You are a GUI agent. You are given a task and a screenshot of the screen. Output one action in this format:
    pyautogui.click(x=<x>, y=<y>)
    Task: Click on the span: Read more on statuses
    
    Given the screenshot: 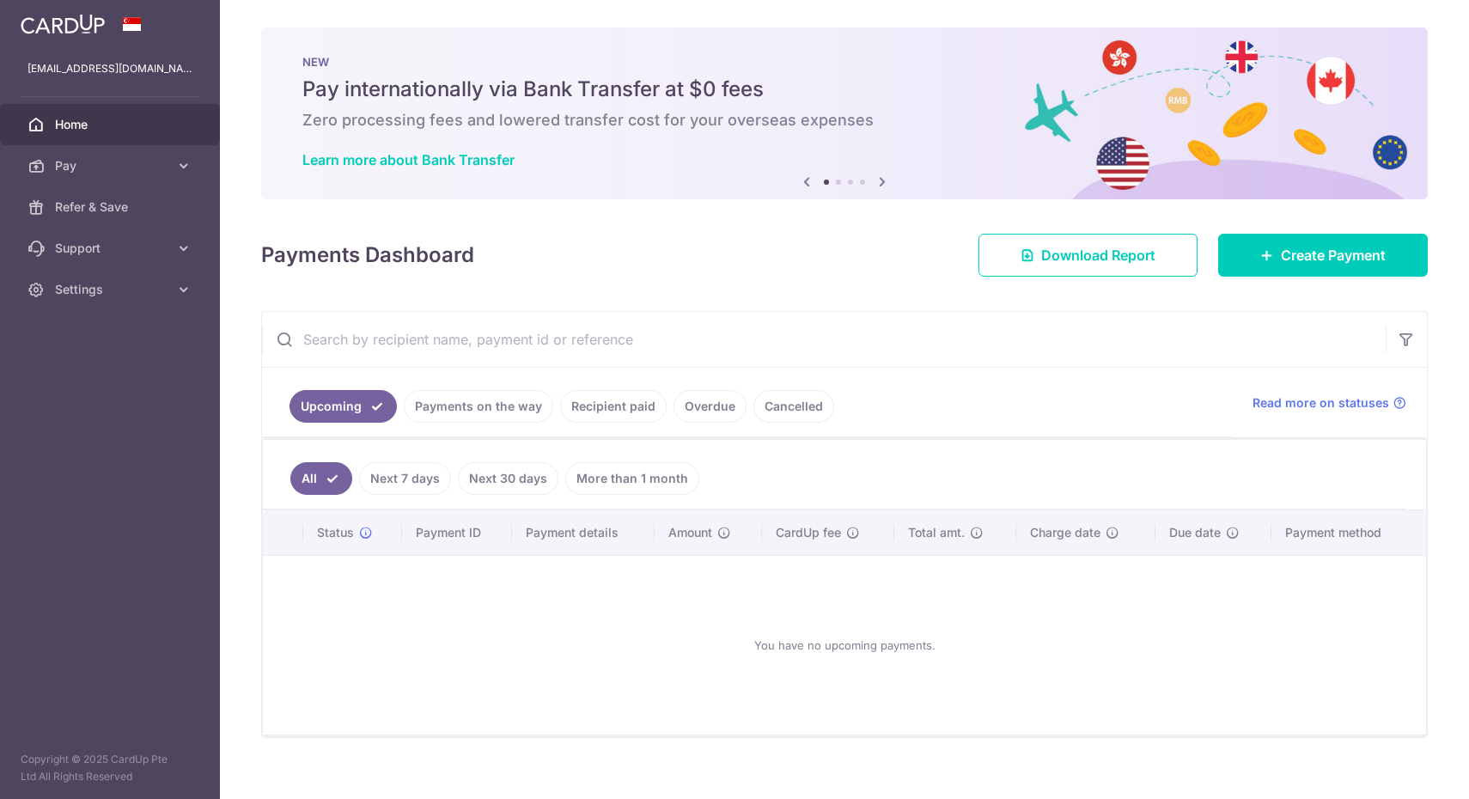 What is the action you would take?
    pyautogui.click(x=1321, y=403)
    